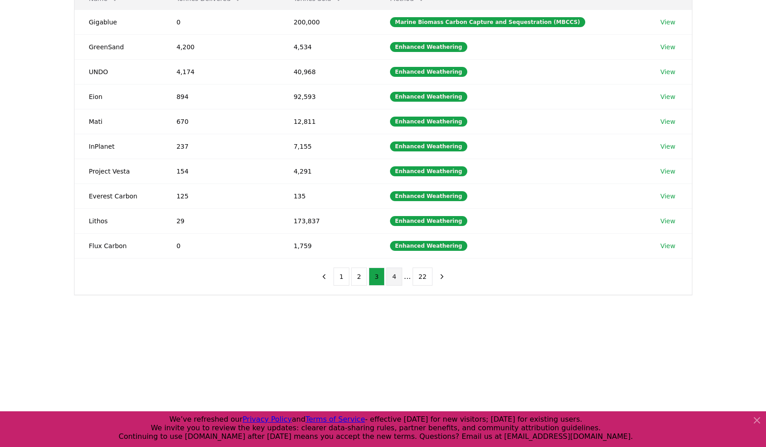  What do you see at coordinates (118, 196) in the screenshot?
I see `td: Everest Carbon` at bounding box center [118, 196].